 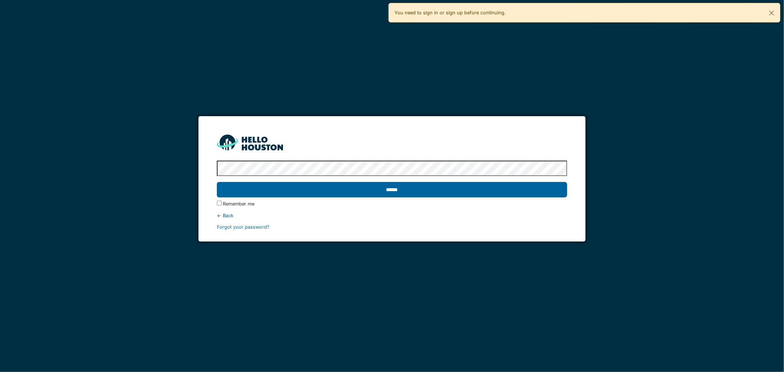 What do you see at coordinates (585, 13) in the screenshot?
I see `div: You need to sign in or sign up before continuing.` at bounding box center [585, 13].